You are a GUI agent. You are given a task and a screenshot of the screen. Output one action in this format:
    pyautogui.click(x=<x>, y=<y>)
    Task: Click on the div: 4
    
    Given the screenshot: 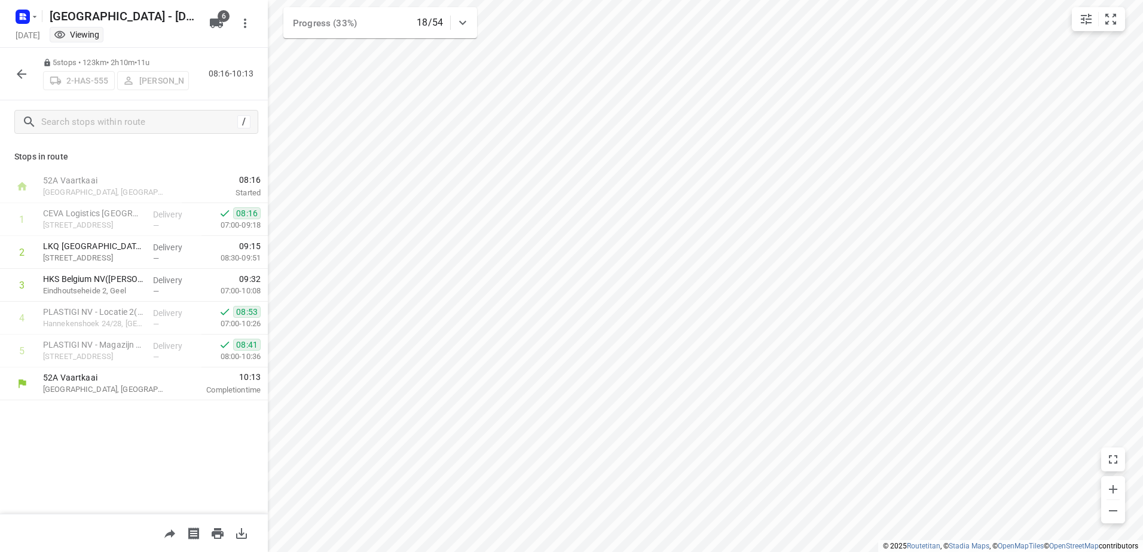 What is the action you would take?
    pyautogui.click(x=22, y=318)
    